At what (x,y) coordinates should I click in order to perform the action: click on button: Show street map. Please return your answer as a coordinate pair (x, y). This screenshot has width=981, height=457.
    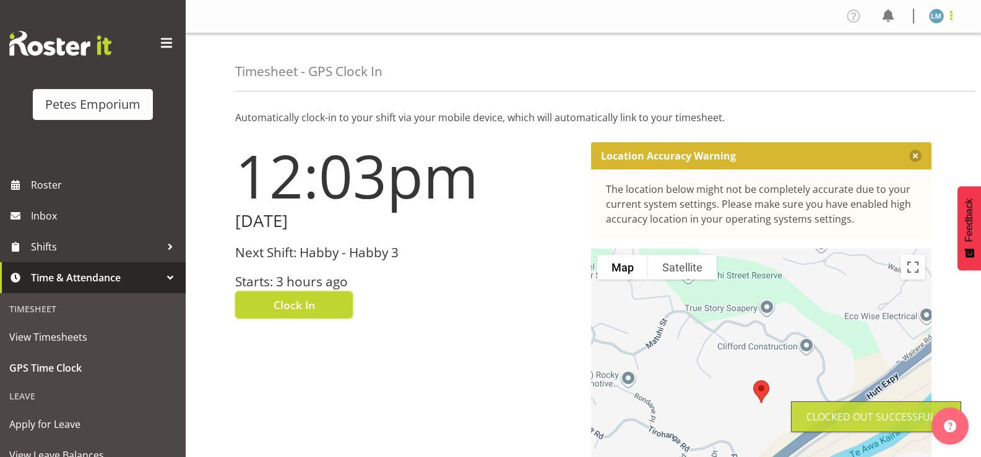
    Looking at the image, I should click on (622, 267).